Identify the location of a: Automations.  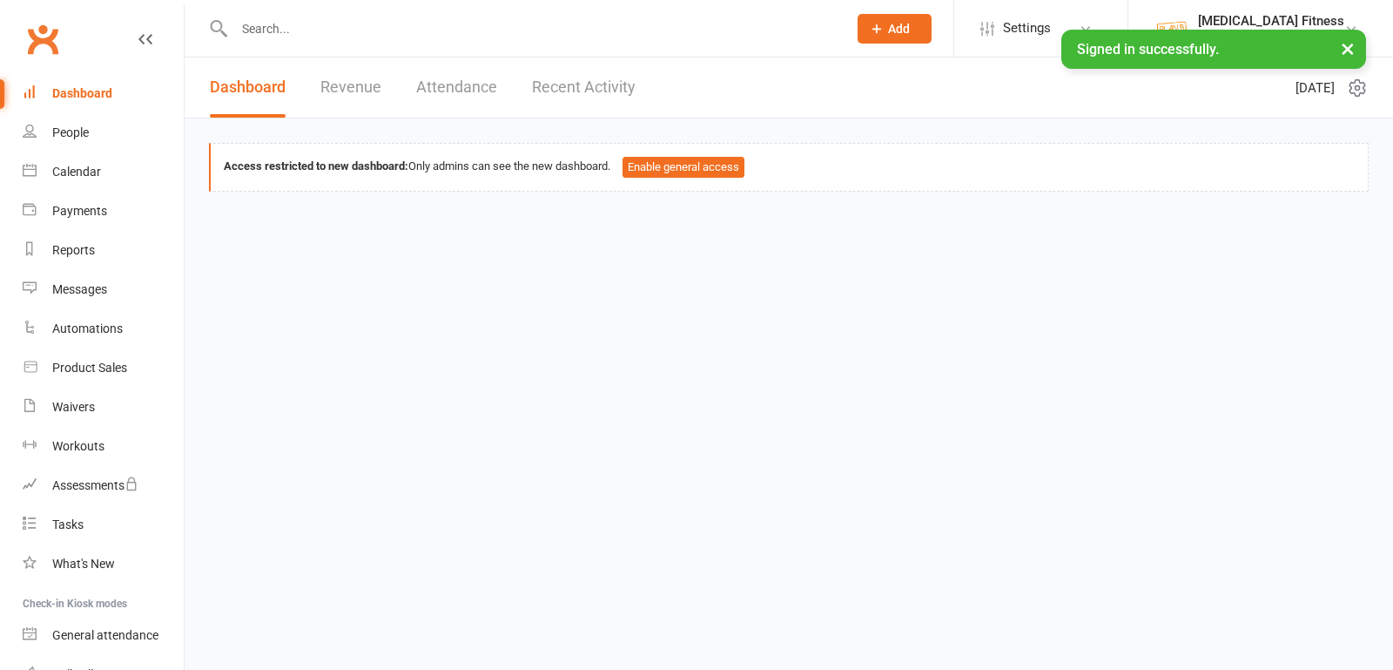
(103, 328).